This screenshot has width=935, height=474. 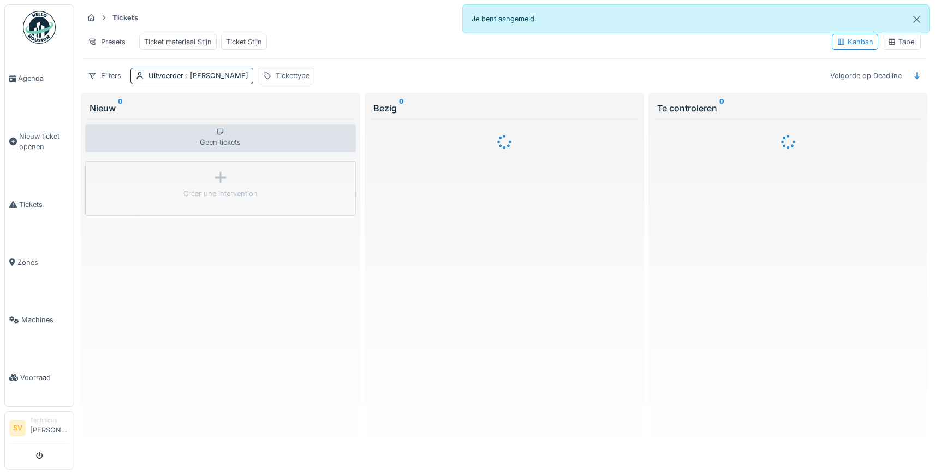 I want to click on span: Tickets, so click(x=44, y=204).